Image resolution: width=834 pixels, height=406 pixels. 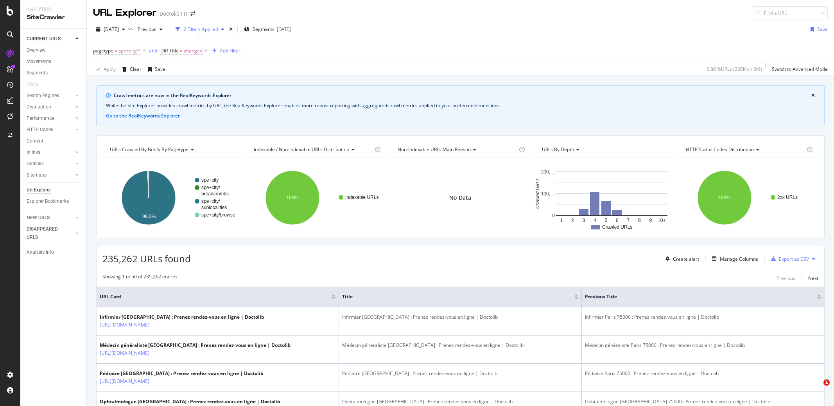 What do you see at coordinates (789, 259) in the screenshot?
I see `button: Export as CSV` at bounding box center [789, 259].